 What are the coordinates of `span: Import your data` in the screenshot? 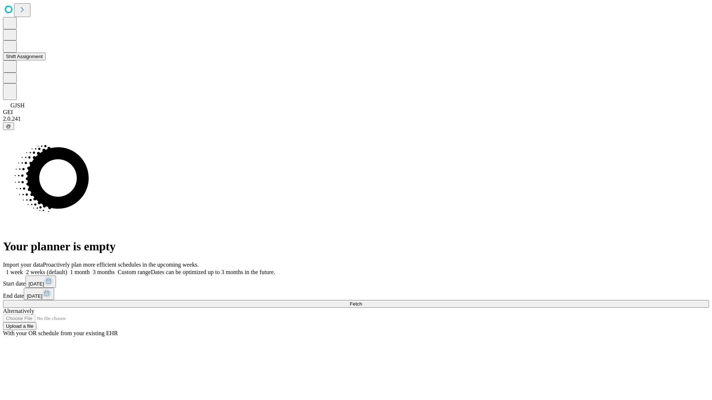 It's located at (23, 265).